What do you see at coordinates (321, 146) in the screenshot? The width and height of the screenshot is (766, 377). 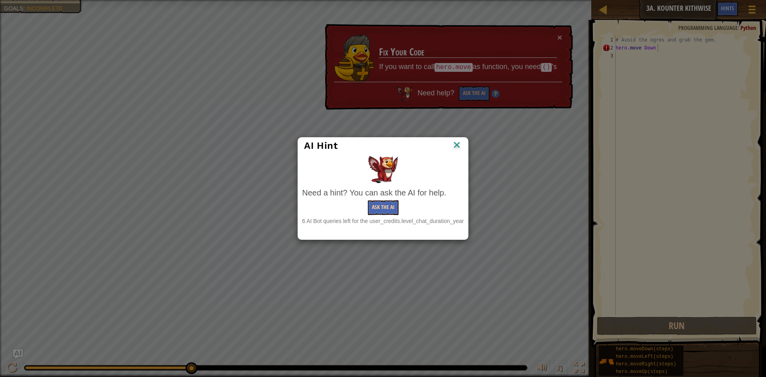 I see `span: AI Hint` at bounding box center [321, 146].